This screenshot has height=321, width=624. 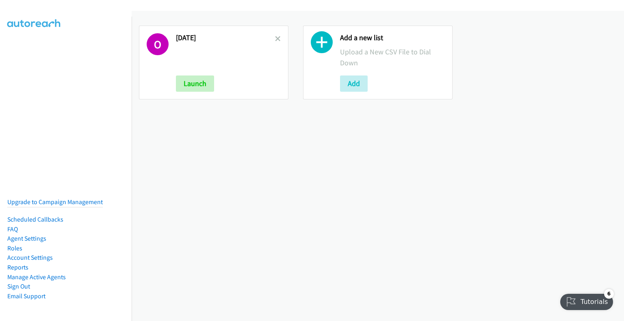 What do you see at coordinates (55, 202) in the screenshot?
I see `a: Upgrade to Campaign Management` at bounding box center [55, 202].